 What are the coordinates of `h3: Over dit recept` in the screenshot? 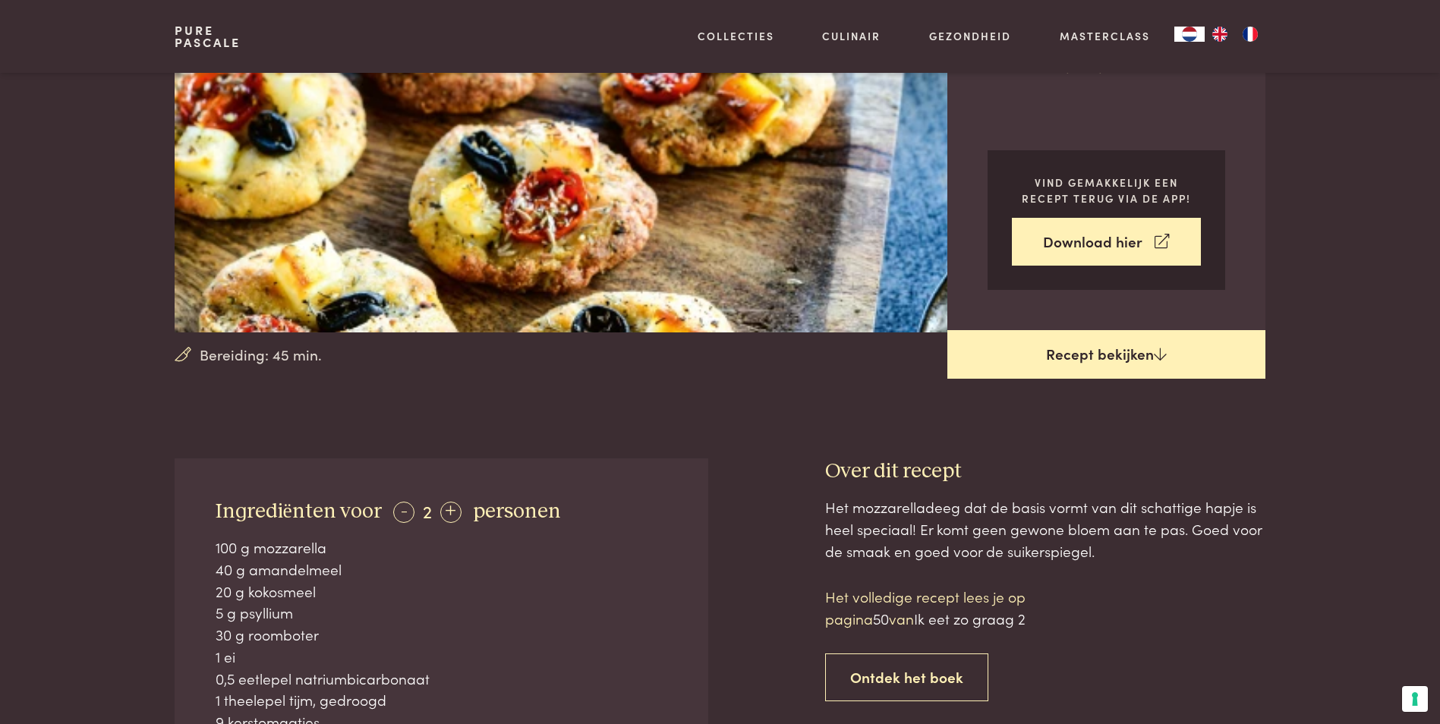 It's located at (1045, 471).